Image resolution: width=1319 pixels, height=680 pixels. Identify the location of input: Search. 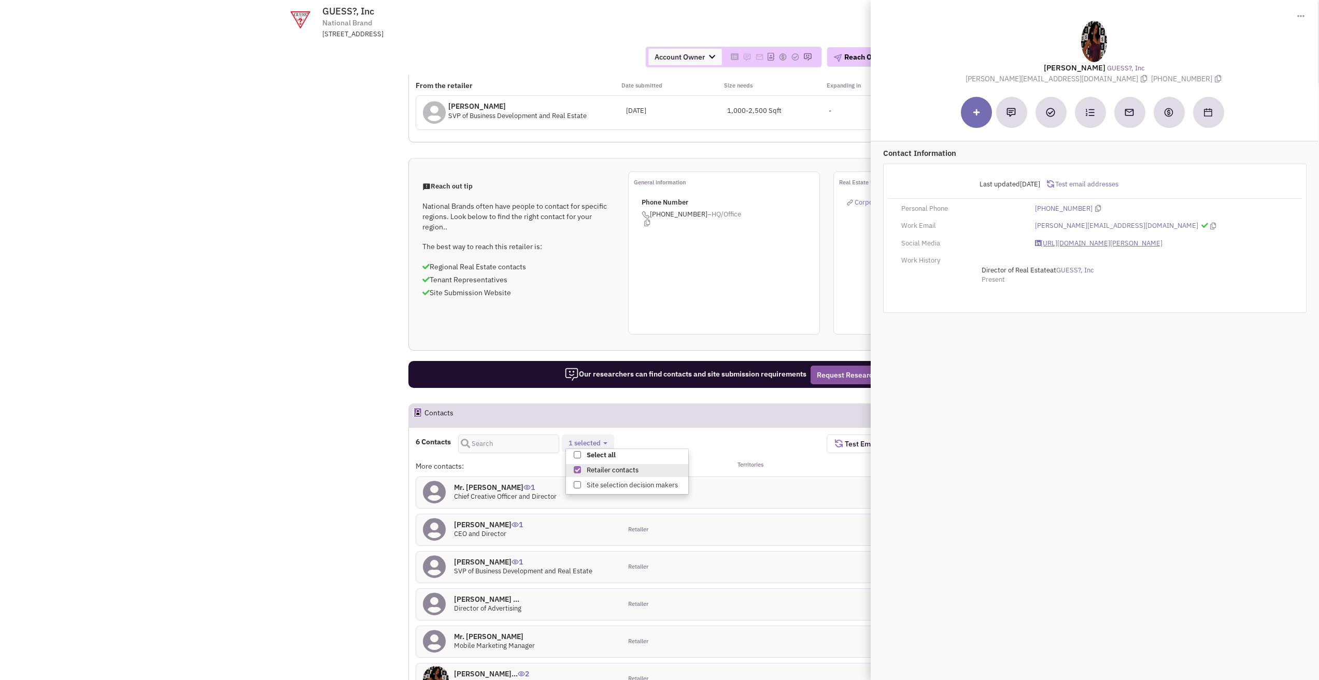
(508, 444).